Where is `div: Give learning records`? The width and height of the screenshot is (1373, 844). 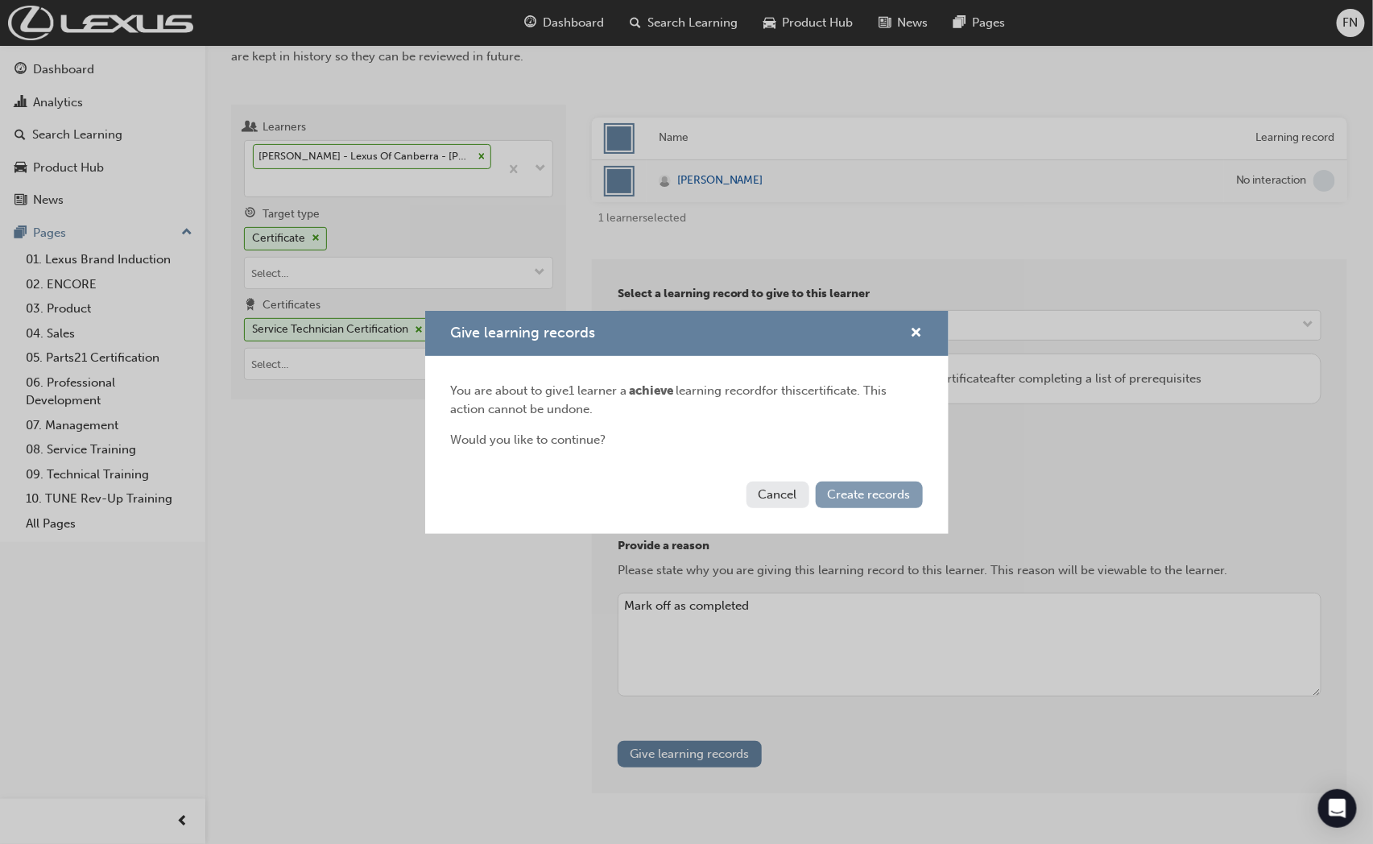
div: Give learning records is located at coordinates (687, 422).